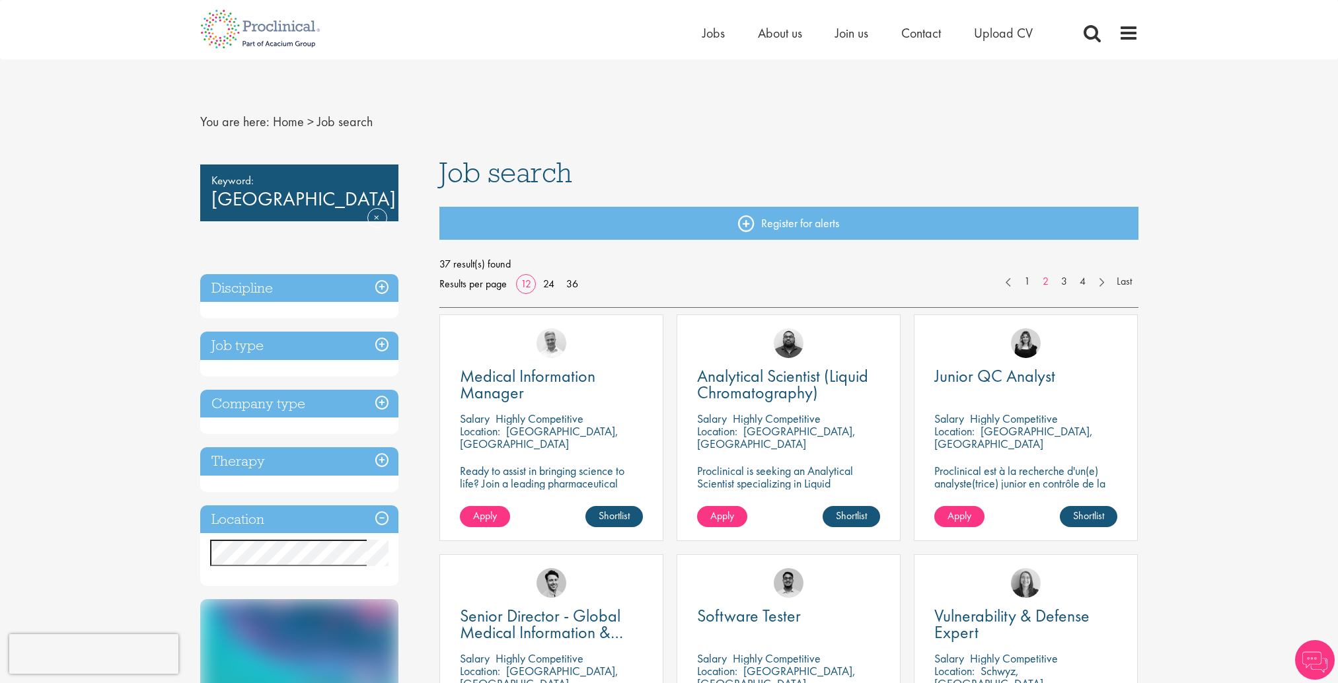 Image resolution: width=1338 pixels, height=683 pixels. Describe the element at coordinates (299, 404) in the screenshot. I see `div: Company type` at that location.